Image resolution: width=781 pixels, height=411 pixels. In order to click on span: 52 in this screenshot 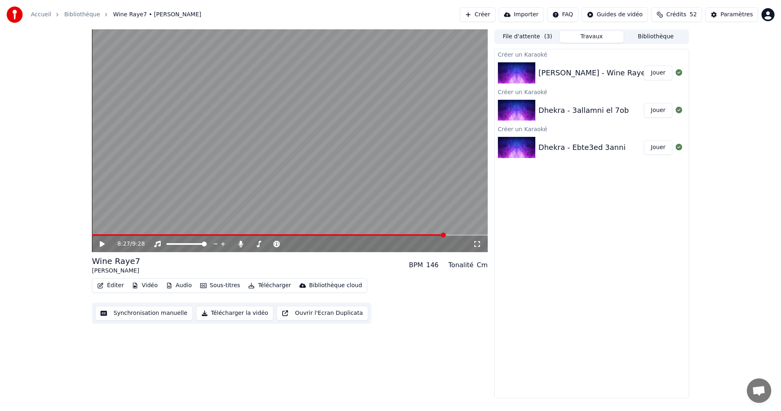, I will do `click(694, 15)`.